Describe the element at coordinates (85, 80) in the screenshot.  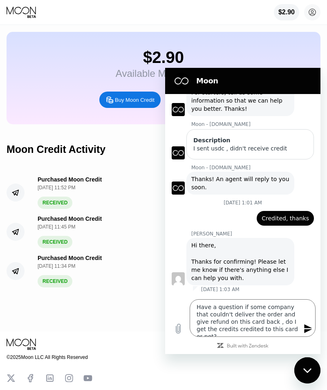
I see `div: I sent usdc , didn't receive credit` at that location.